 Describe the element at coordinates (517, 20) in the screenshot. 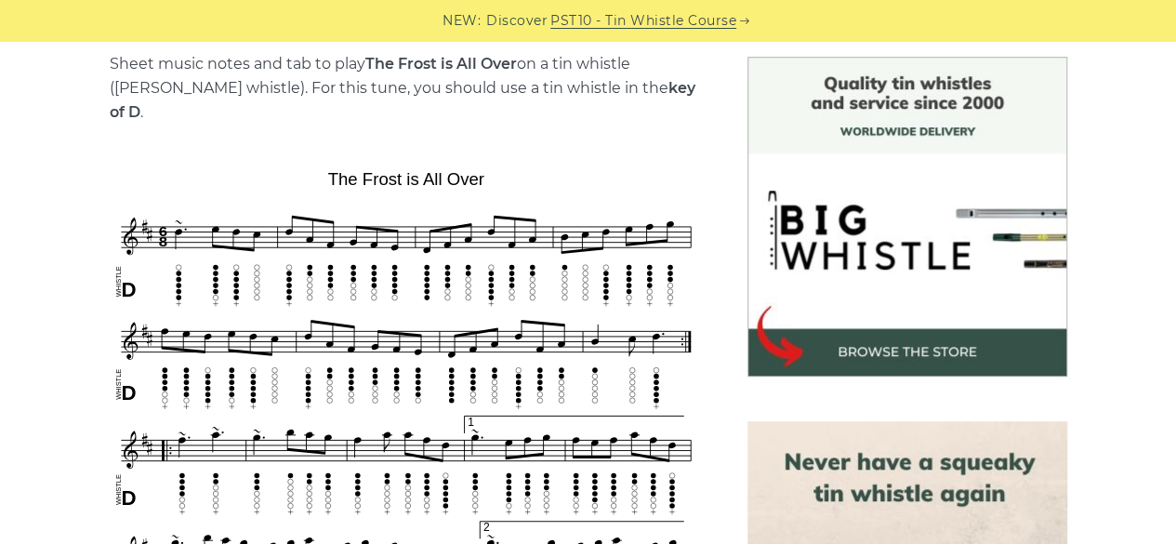

I see `span: Discover` at that location.